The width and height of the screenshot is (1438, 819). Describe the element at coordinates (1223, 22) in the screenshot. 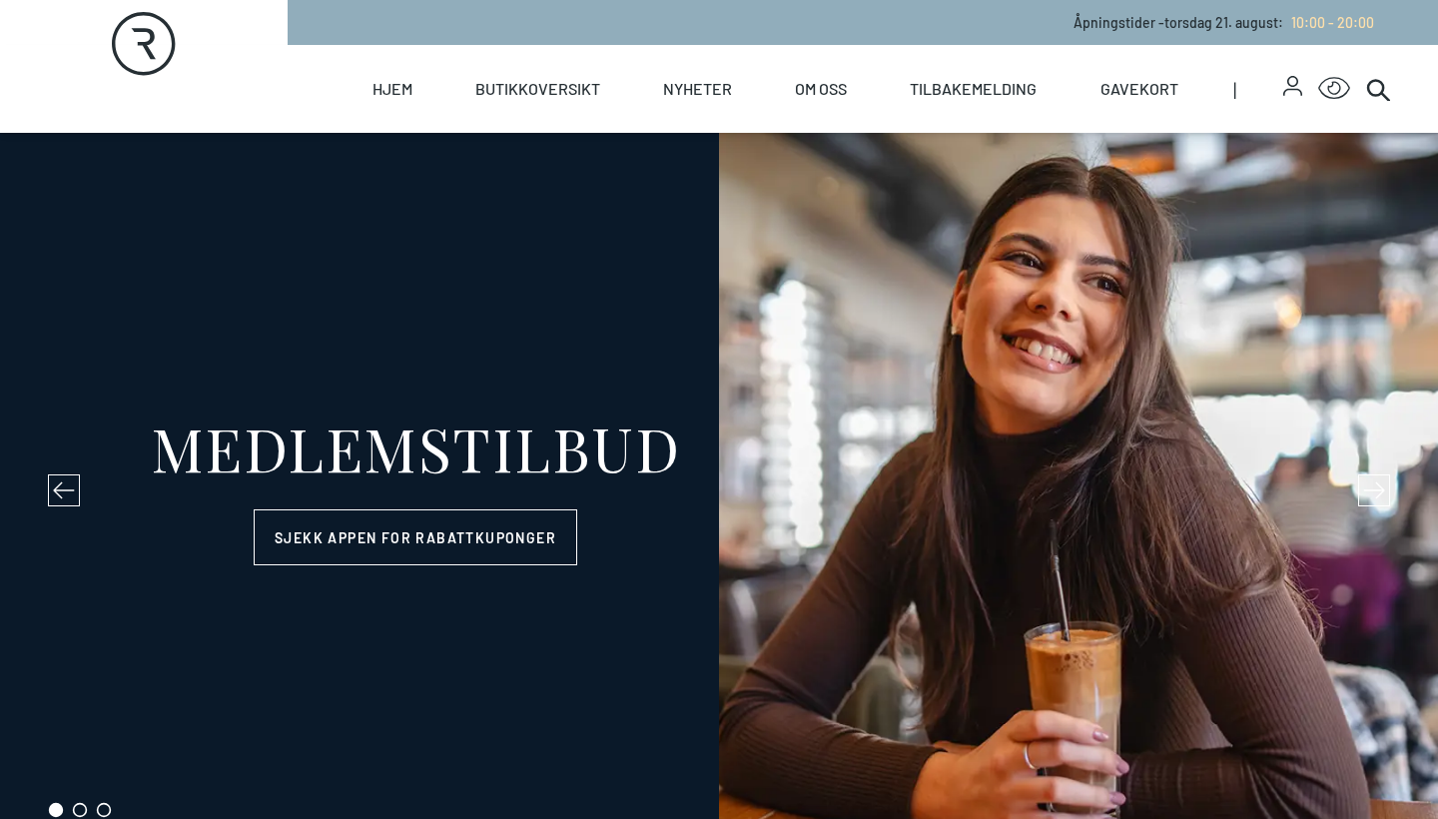

I see `p: Åpningstider - torsdag 21. august :` at that location.